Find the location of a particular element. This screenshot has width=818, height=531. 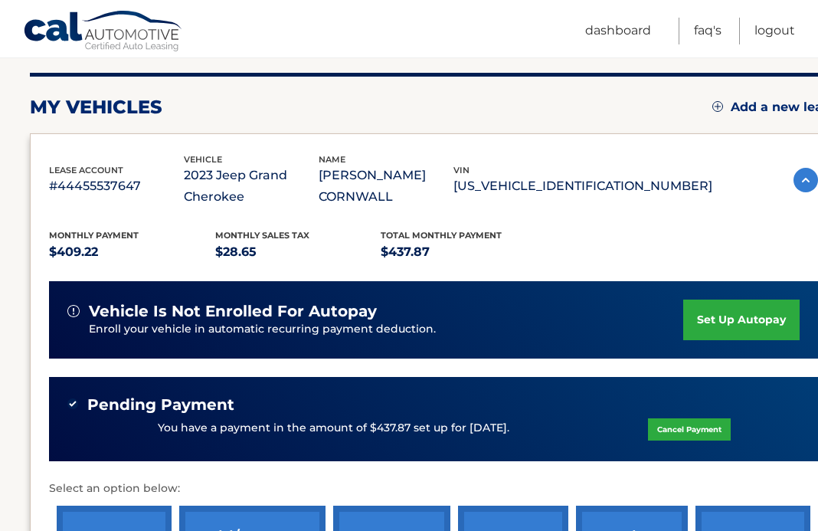

img: check-green.svg is located at coordinates (73, 404).